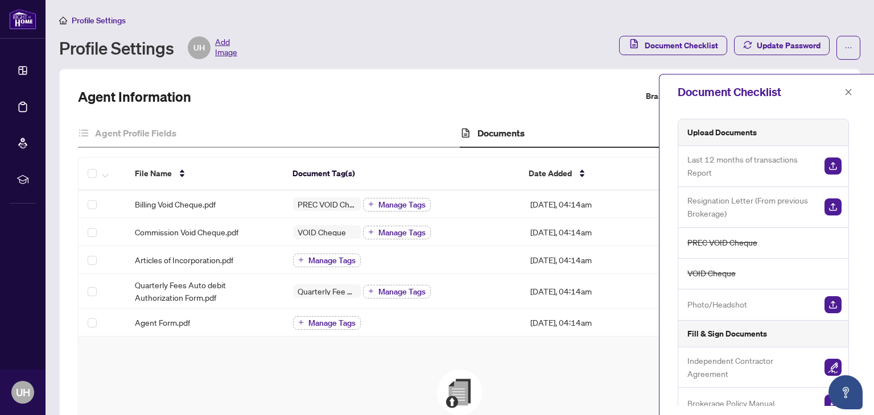 This screenshot has width=874, height=415. I want to click on span: File Name, so click(153, 174).